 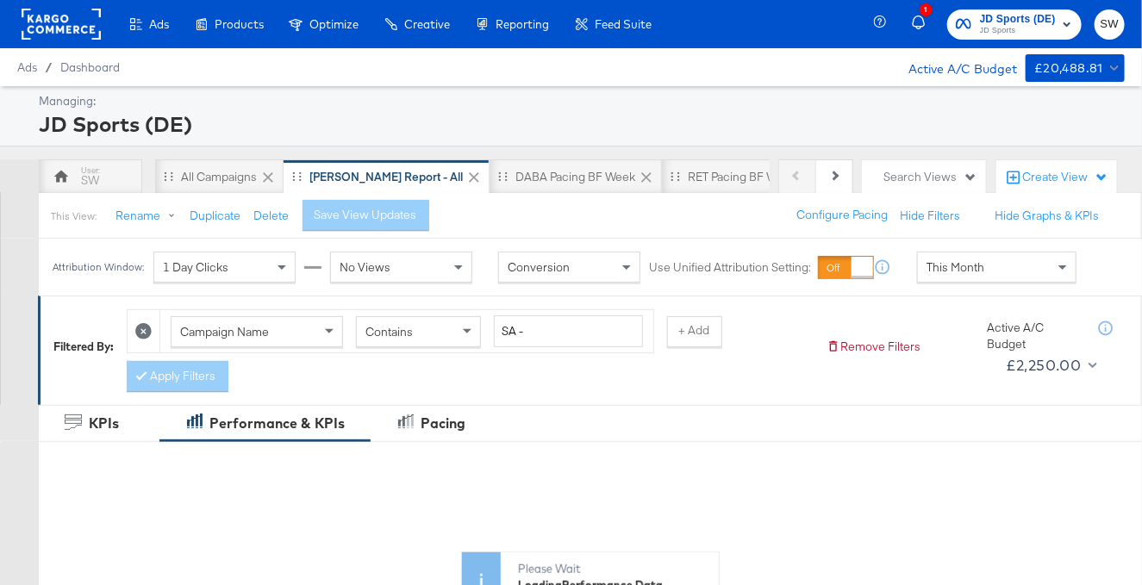 I want to click on span: This Month, so click(x=955, y=267).